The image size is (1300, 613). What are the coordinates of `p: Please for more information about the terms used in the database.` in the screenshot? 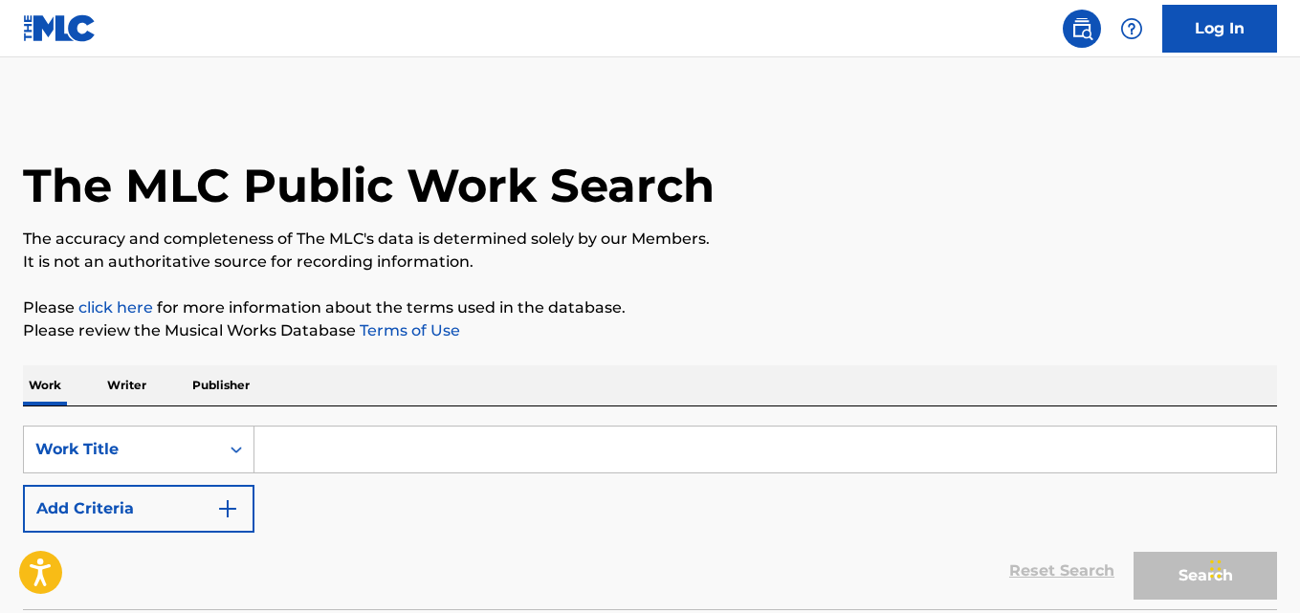 It's located at (649, 308).